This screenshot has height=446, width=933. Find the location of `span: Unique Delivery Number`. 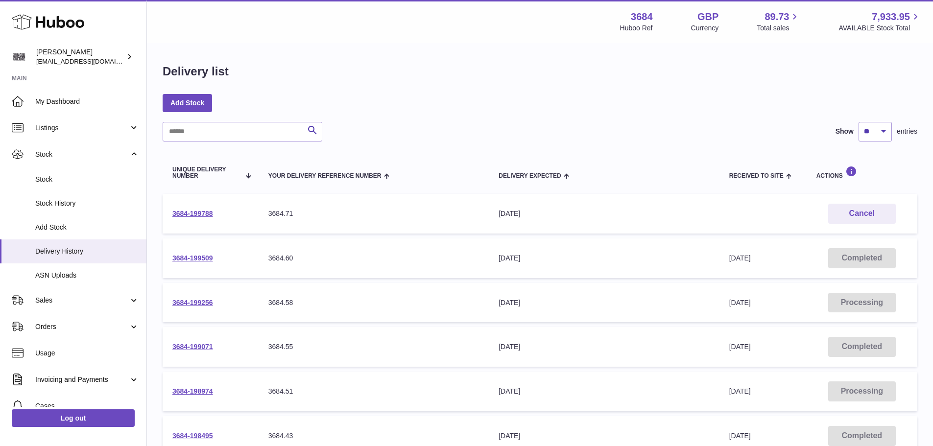

span: Unique Delivery Number is located at coordinates (206, 173).